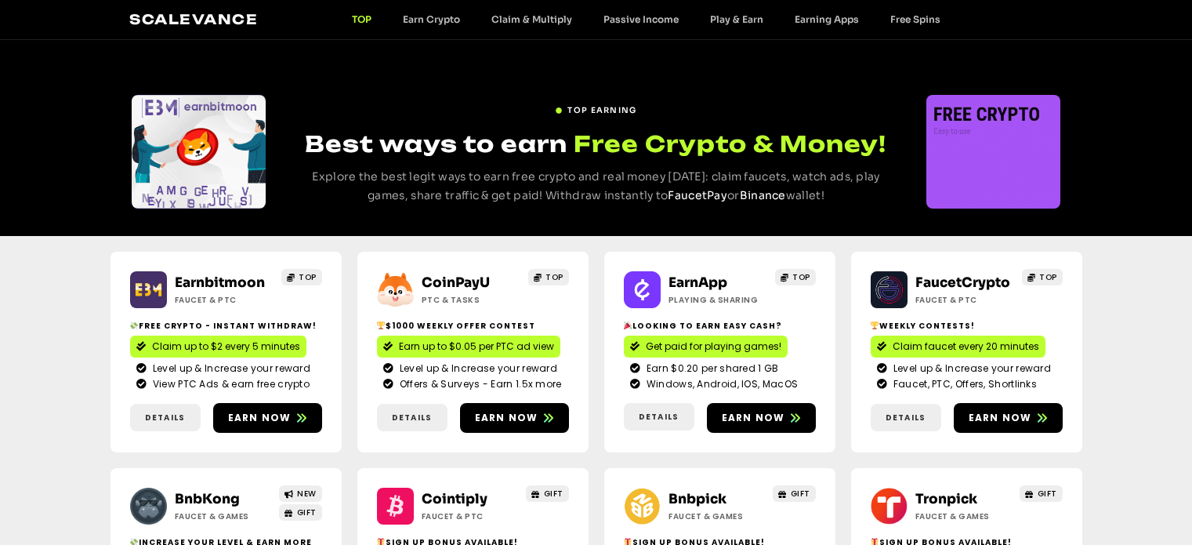 Image resolution: width=1192 pixels, height=545 pixels. Describe the element at coordinates (229, 384) in the screenshot. I see `span: View PTC Ads & earn free crypto` at that location.